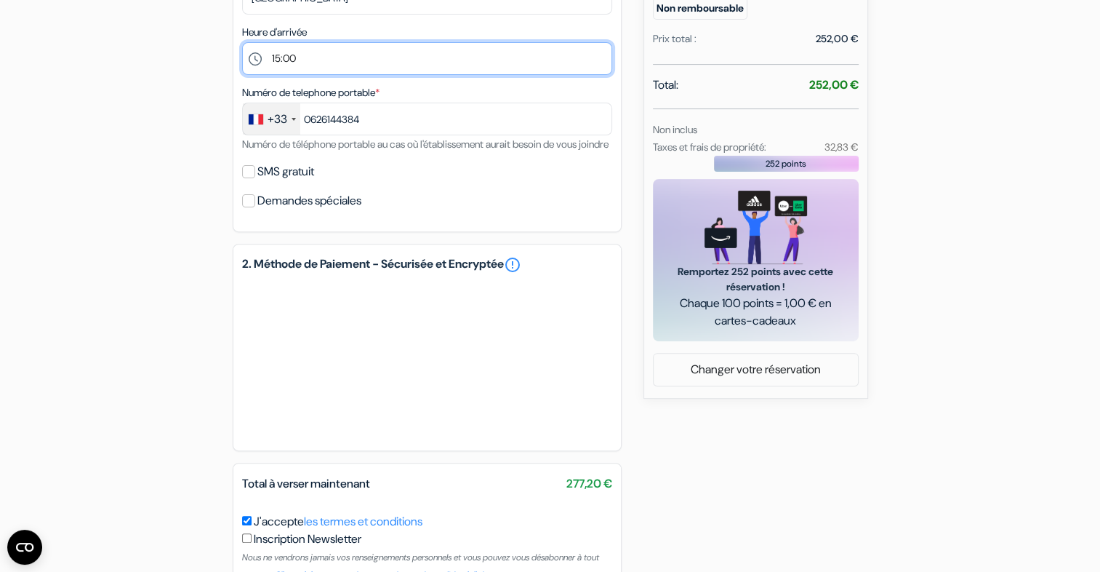  Describe the element at coordinates (427, 119) in the screenshot. I see `input: 6 12 34 56 78` at that location.